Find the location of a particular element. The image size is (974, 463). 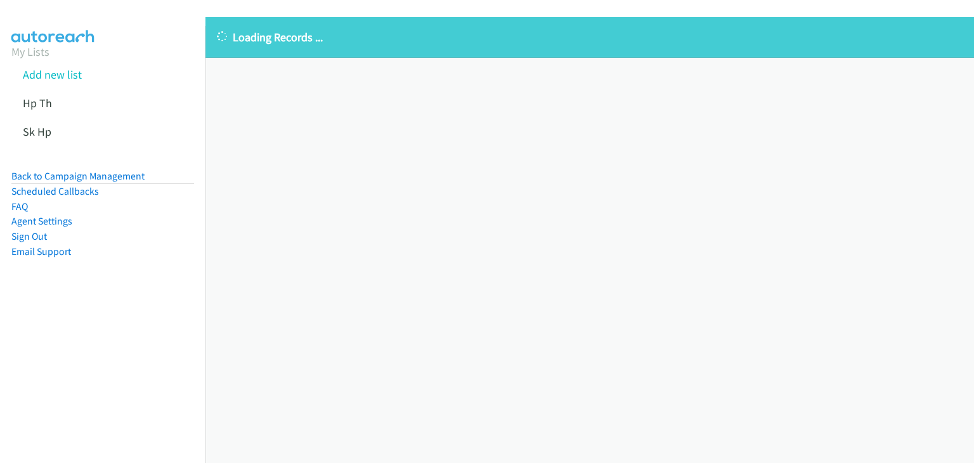

a: Sk Hp is located at coordinates (37, 131).